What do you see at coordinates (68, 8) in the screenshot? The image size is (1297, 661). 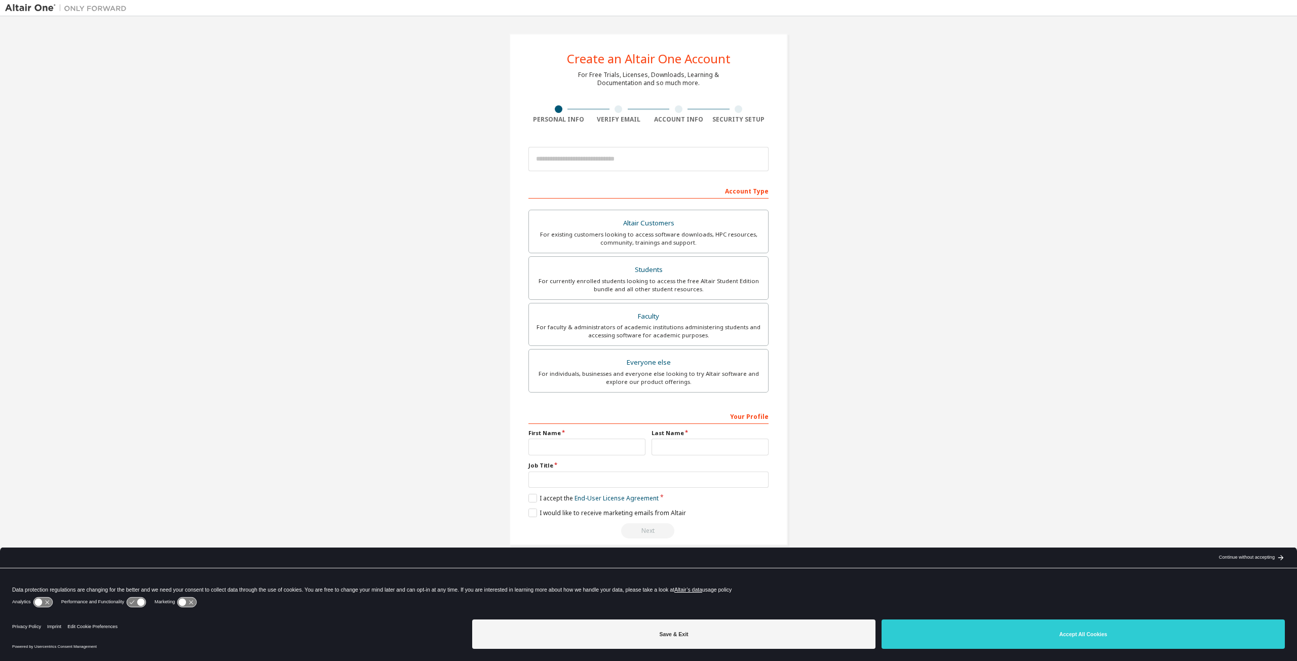 I see `img: Altair One` at bounding box center [68, 8].